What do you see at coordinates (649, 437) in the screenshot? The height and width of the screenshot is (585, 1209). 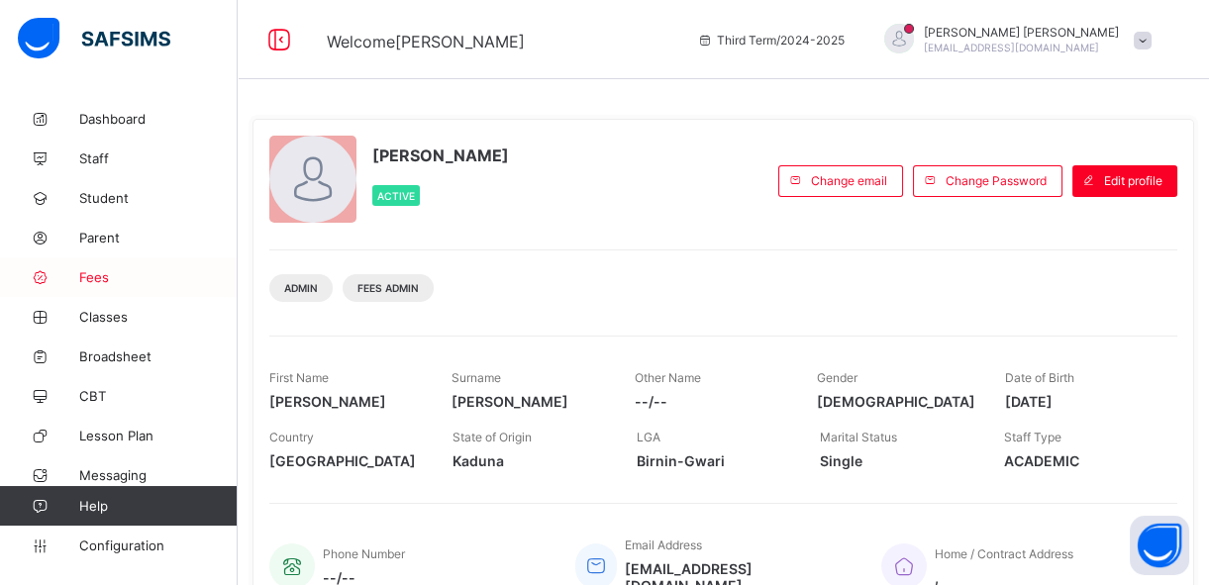 I see `span: LGA` at bounding box center [649, 437].